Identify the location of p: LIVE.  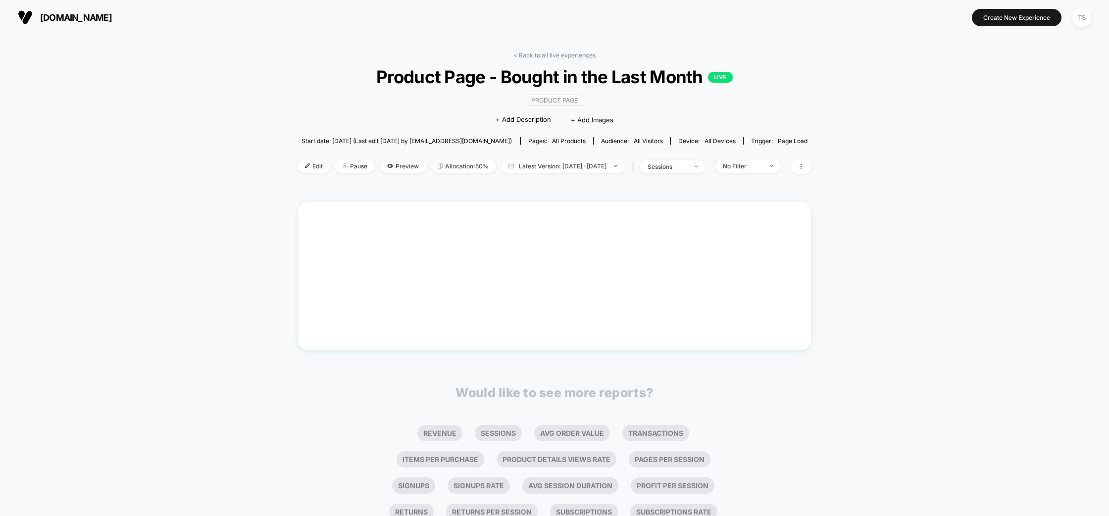
(720, 77).